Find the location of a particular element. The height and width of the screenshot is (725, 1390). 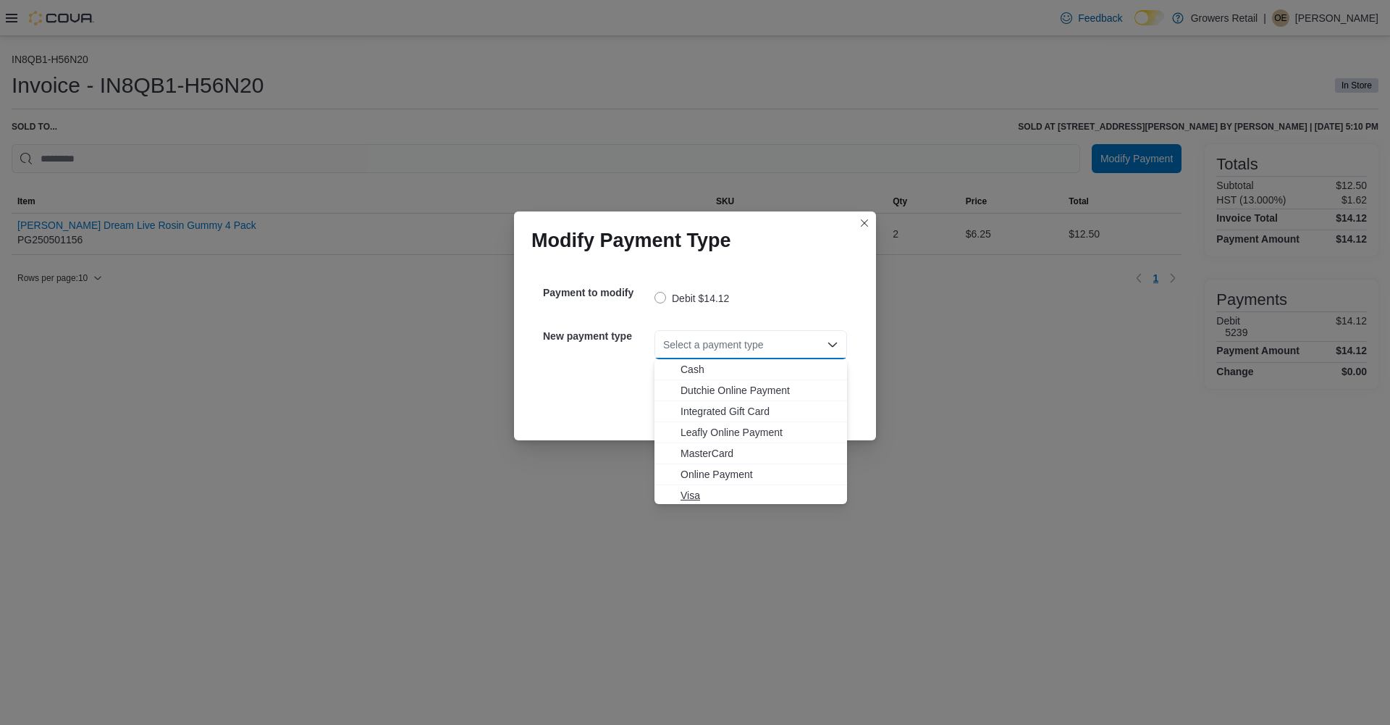

span: Online Payment is located at coordinates (759, 474).